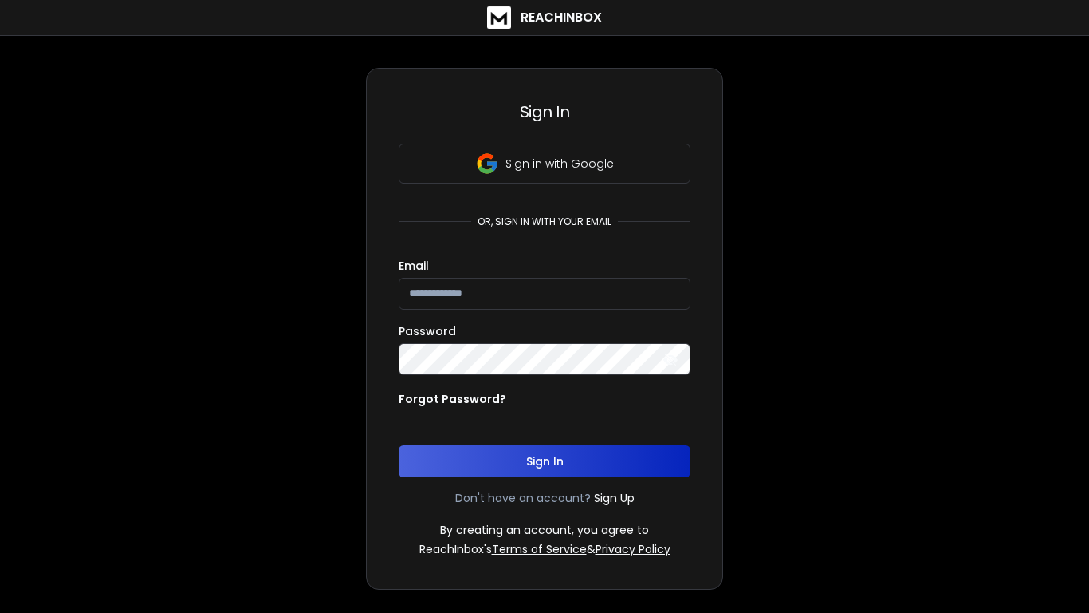 This screenshot has width=1089, height=613. What do you see at coordinates (614, 498) in the screenshot?
I see `a: Sign Up` at bounding box center [614, 498].